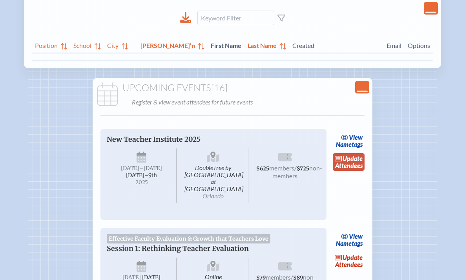 The width and height of the screenshot is (465, 280). Describe the element at coordinates (46, 45) in the screenshot. I see `span: Position` at that location.